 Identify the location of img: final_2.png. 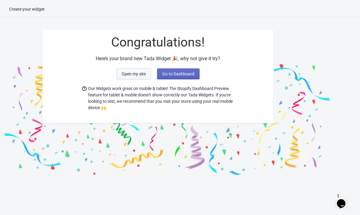
(251, 100).